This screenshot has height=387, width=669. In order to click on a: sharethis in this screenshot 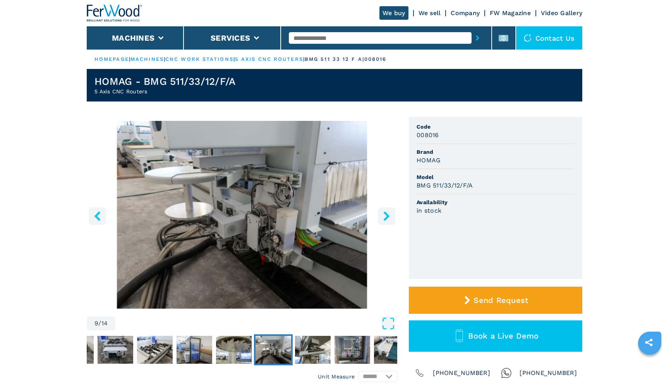, I will do `click(649, 342)`.